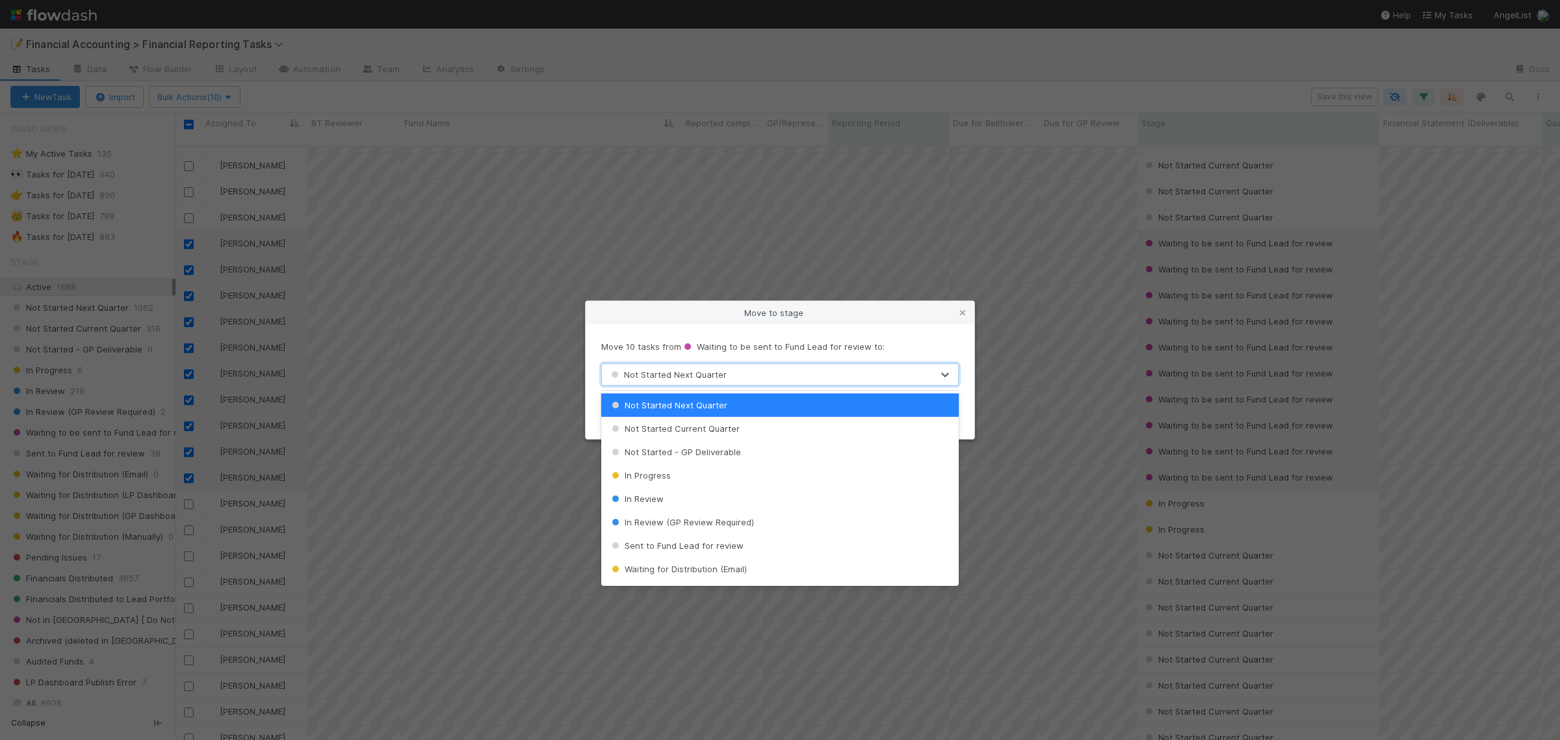  What do you see at coordinates (676, 545) in the screenshot?
I see `span: Sent to Fund Lead for review` at bounding box center [676, 545].